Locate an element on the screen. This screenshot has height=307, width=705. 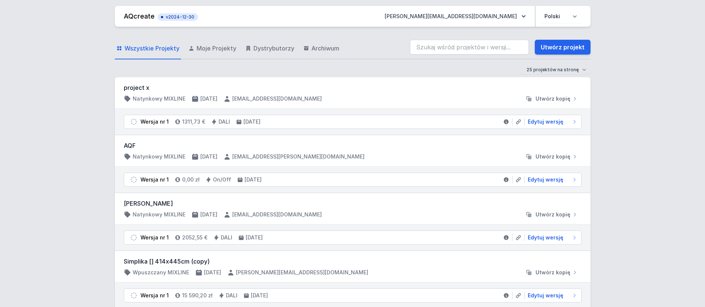
a: Utwórz projekt is located at coordinates (563, 47).